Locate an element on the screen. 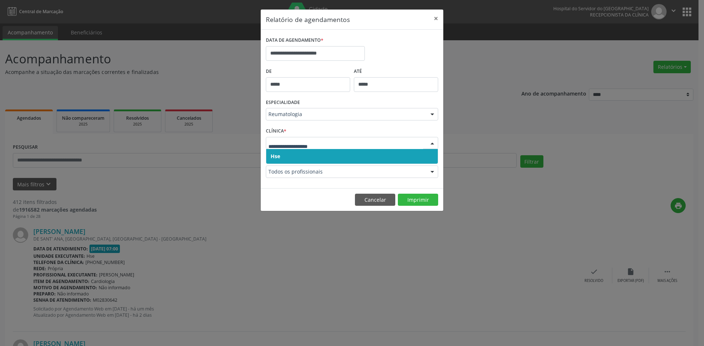 The image size is (704, 346). label: ESPECIALIDADE is located at coordinates (283, 103).